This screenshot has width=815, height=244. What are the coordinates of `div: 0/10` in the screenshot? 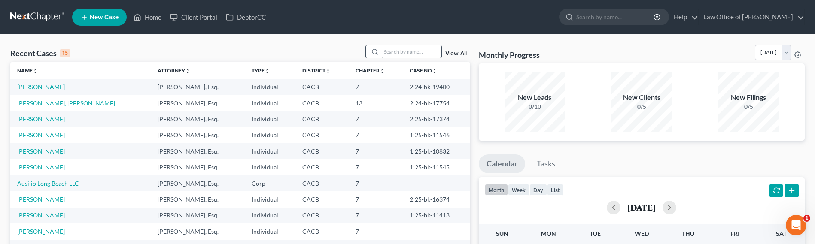 It's located at (535, 107).